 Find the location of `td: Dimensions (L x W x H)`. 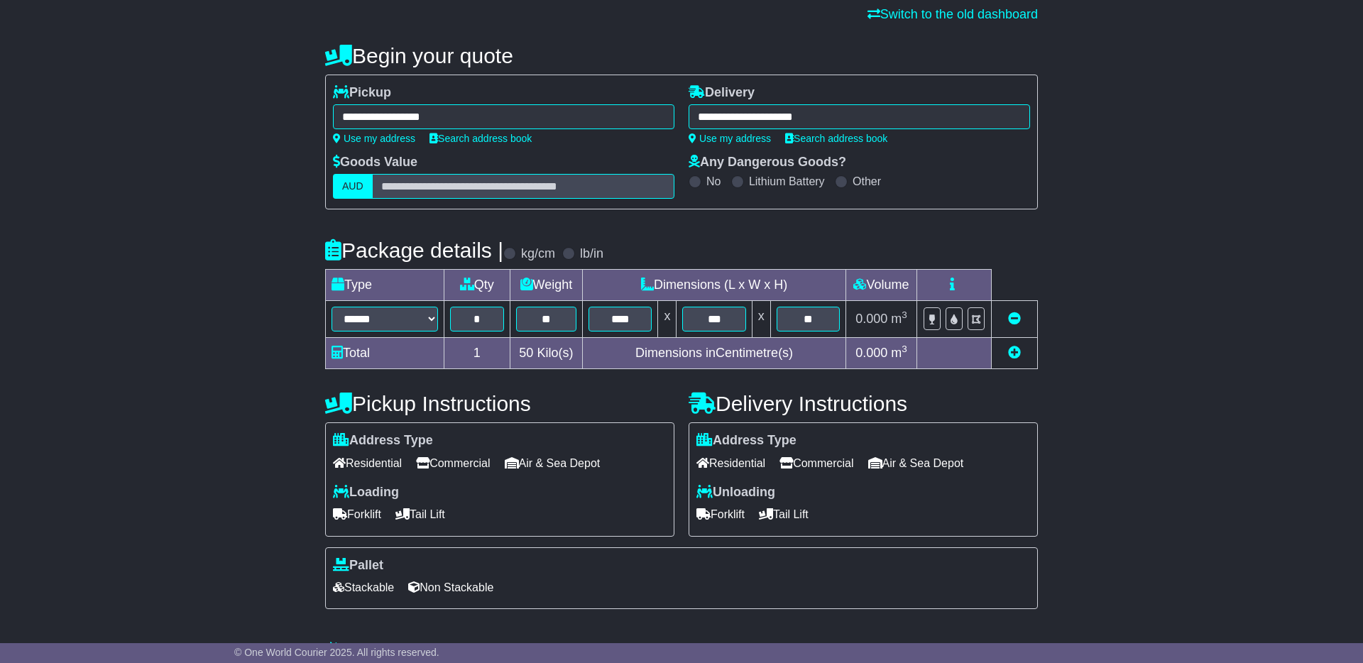

td: Dimensions (L x W x H) is located at coordinates (714, 285).